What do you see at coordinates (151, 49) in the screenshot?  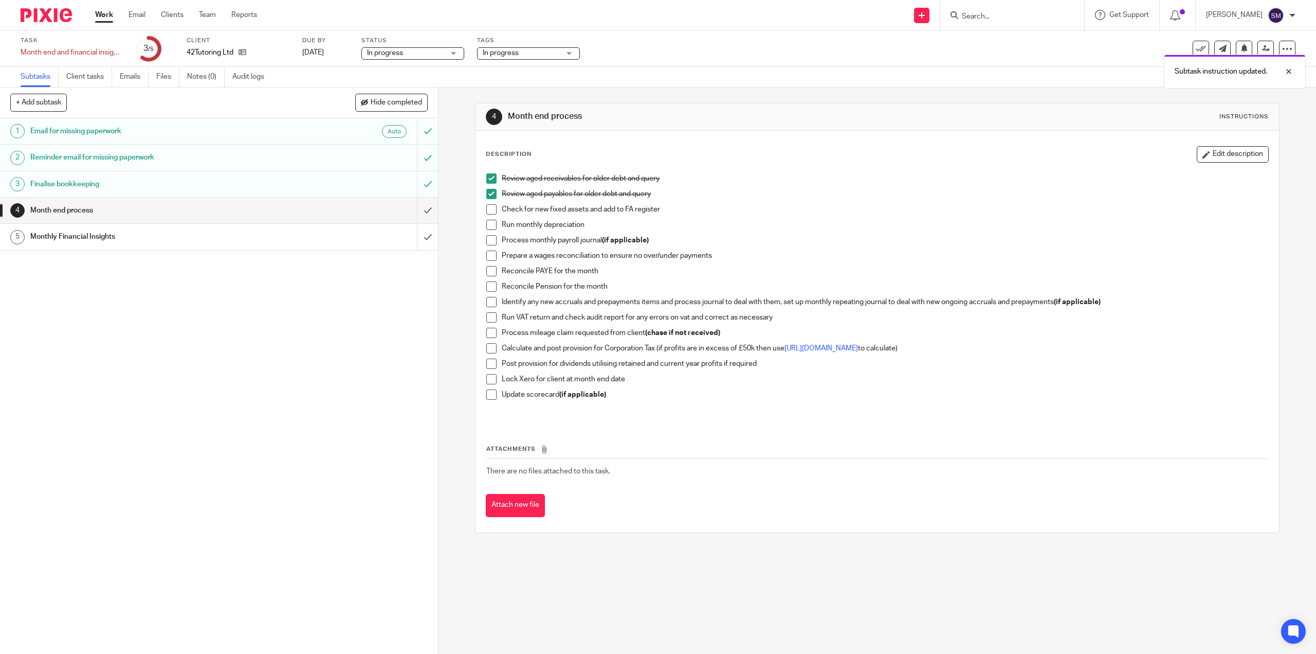 I see `small: /5` at bounding box center [151, 49].